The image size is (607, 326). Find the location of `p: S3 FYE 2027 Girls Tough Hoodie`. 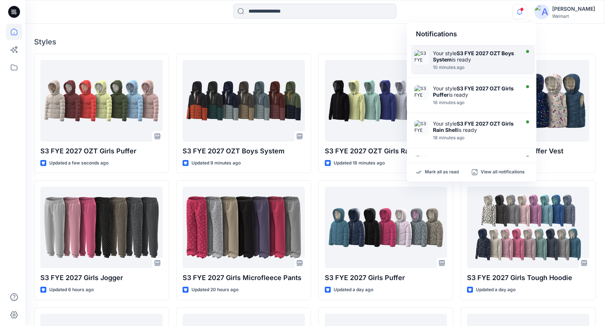

p: S3 FYE 2027 Girls Tough Hoodie is located at coordinates (525, 278).